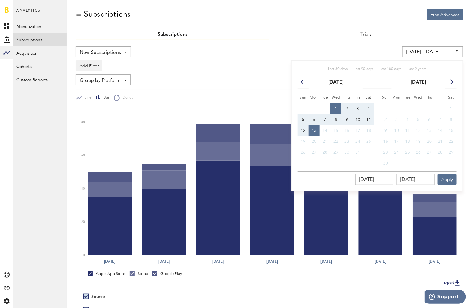 Image resolution: width=472 pixels, height=308 pixels. I want to click on a: Cohorts, so click(40, 66).